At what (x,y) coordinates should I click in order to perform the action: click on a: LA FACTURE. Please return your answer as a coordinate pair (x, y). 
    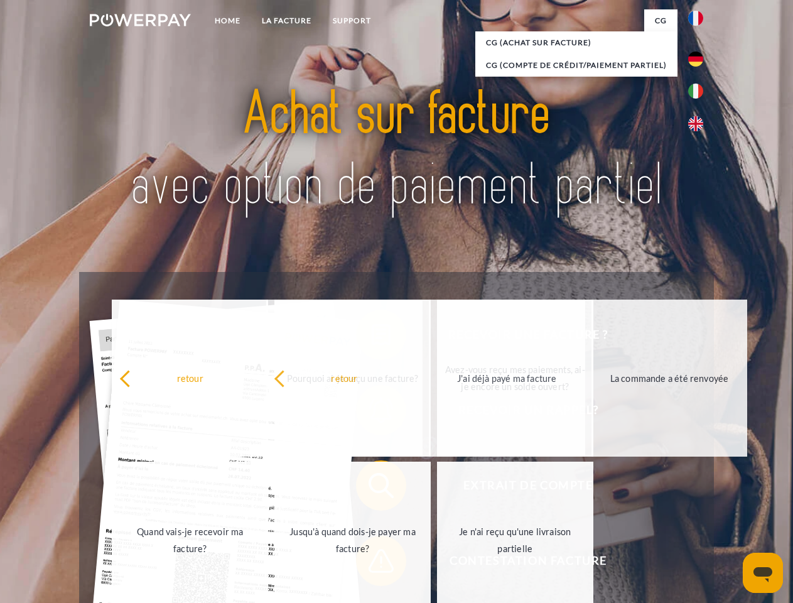
    Looking at the image, I should click on (286, 21).